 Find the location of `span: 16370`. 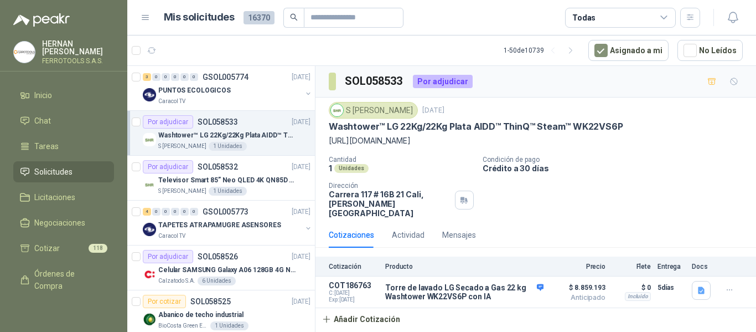

span: 16370 is located at coordinates (259, 18).